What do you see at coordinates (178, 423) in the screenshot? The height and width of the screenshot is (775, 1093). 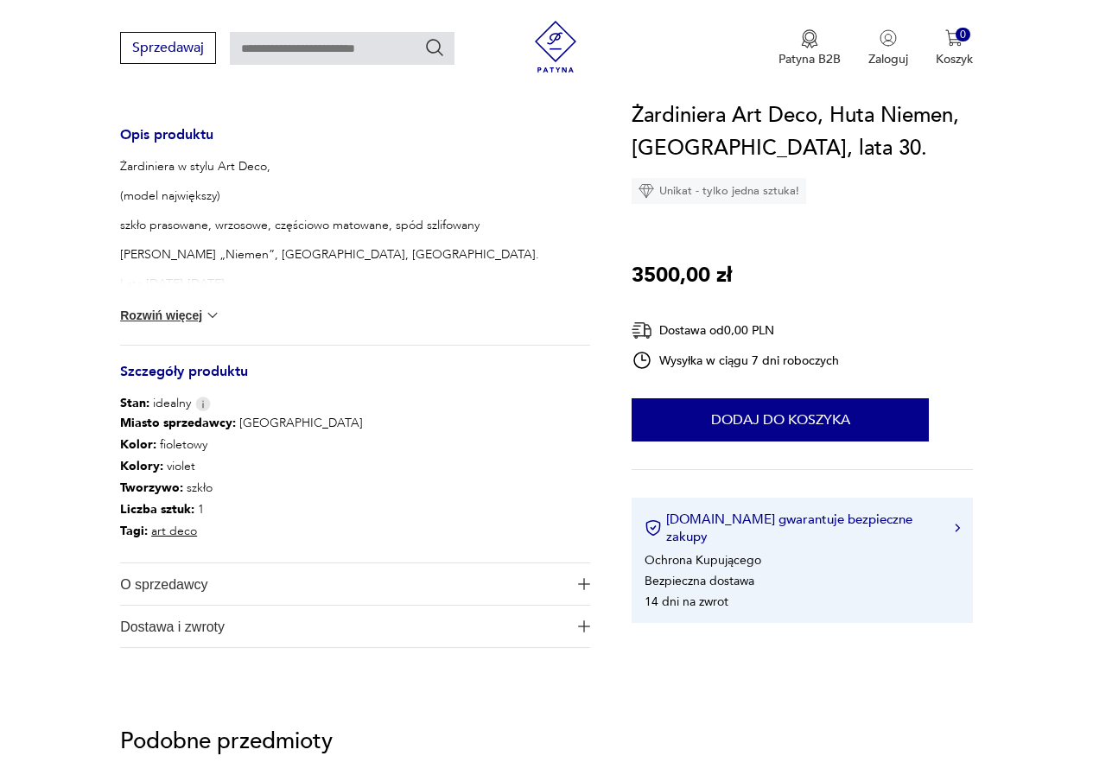 I see `b: Miasto sprzedawcy :` at bounding box center [178, 423].